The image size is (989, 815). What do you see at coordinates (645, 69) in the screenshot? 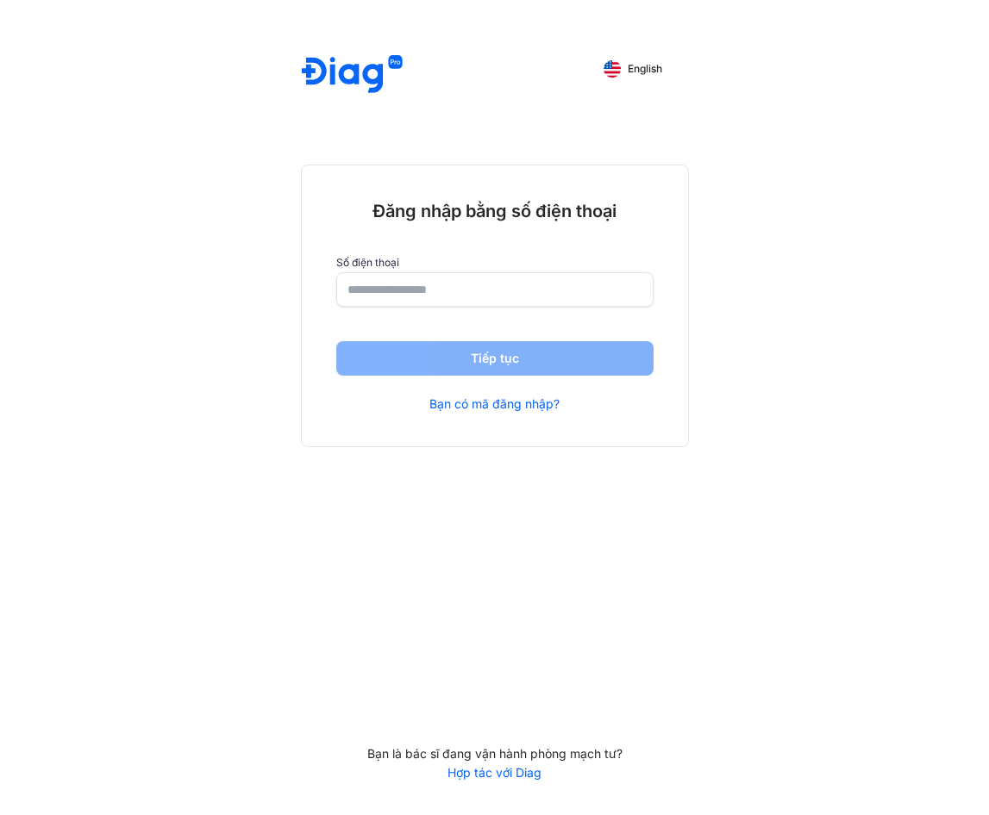
I see `span: English` at bounding box center [645, 69].